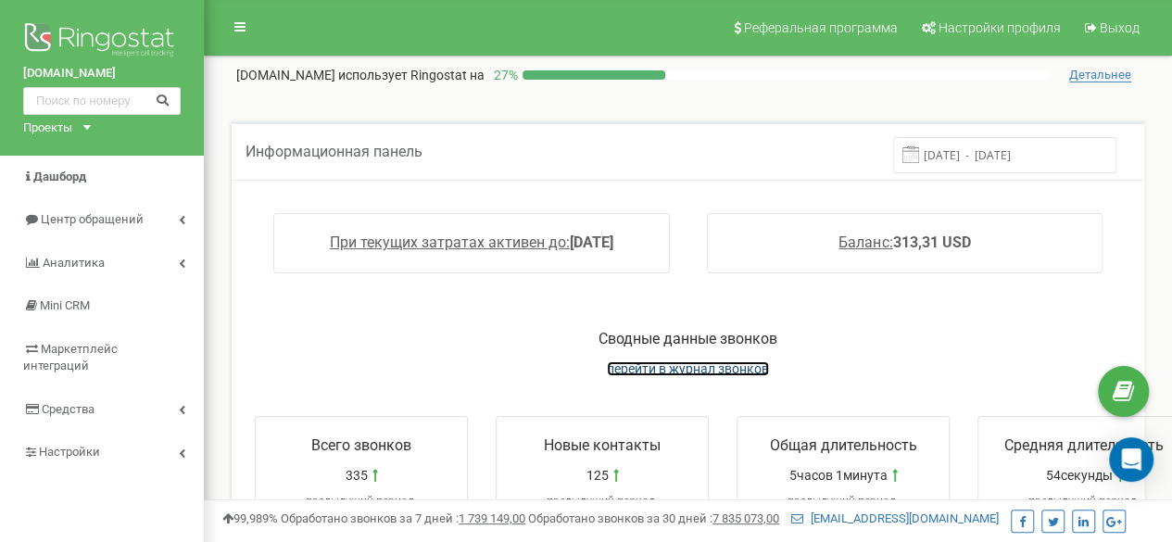 Image resolution: width=1172 pixels, height=542 pixels. What do you see at coordinates (1079, 475) in the screenshot?
I see `span: 54секунды` at bounding box center [1079, 475].